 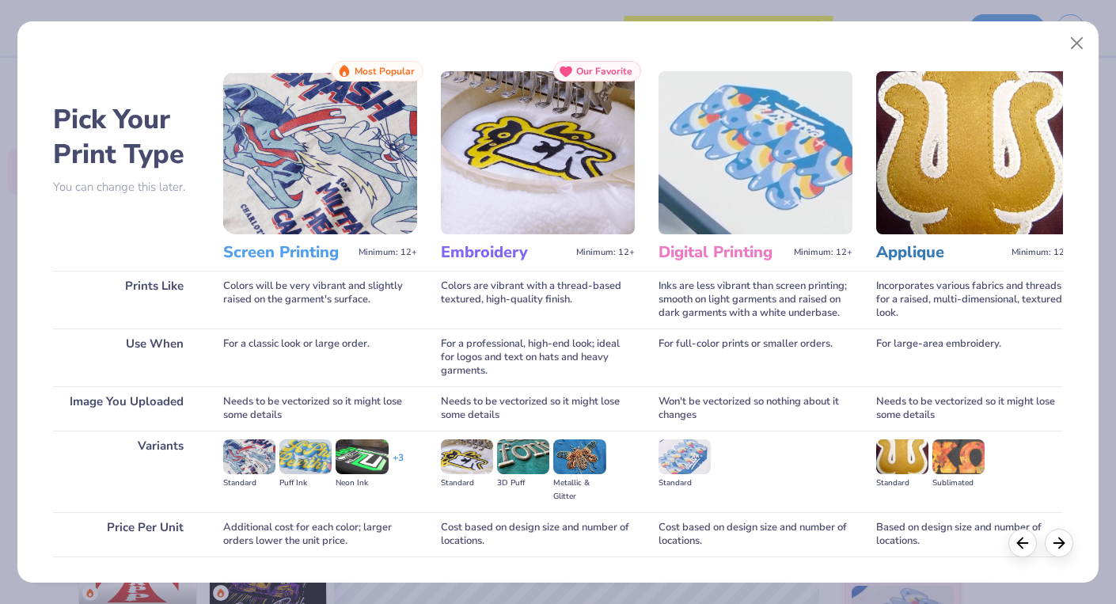 I want to click on div: Price Per Unit, so click(x=126, y=534).